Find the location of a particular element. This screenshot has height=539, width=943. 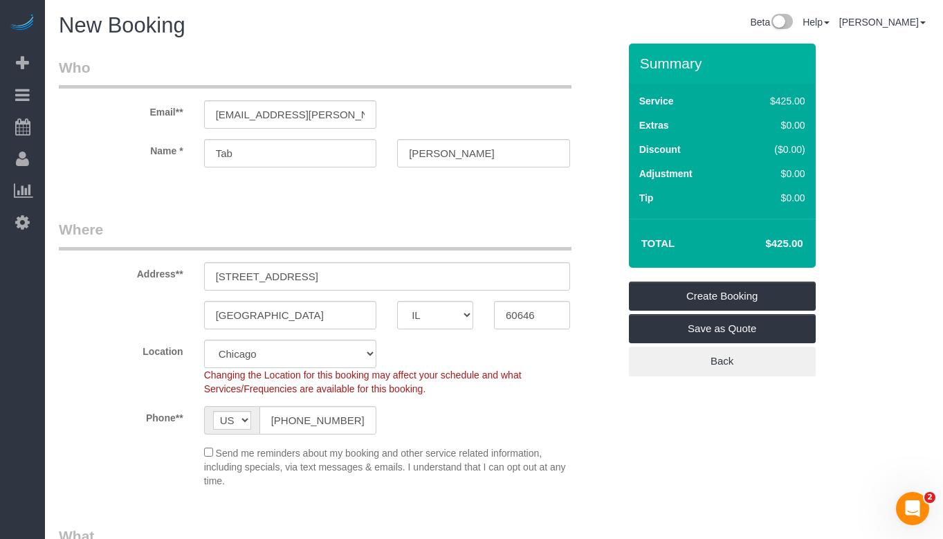

div: ($0.00) is located at coordinates (773, 150).